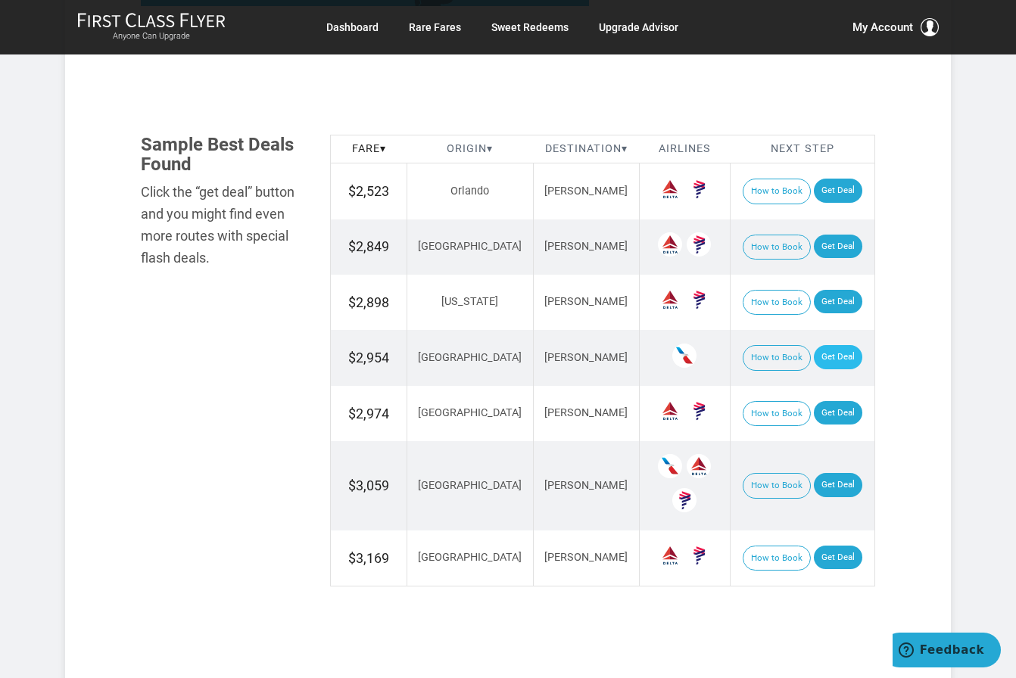 The height and width of the screenshot is (678, 1016). Describe the element at coordinates (369, 246) in the screenshot. I see `span: $2,849` at that location.